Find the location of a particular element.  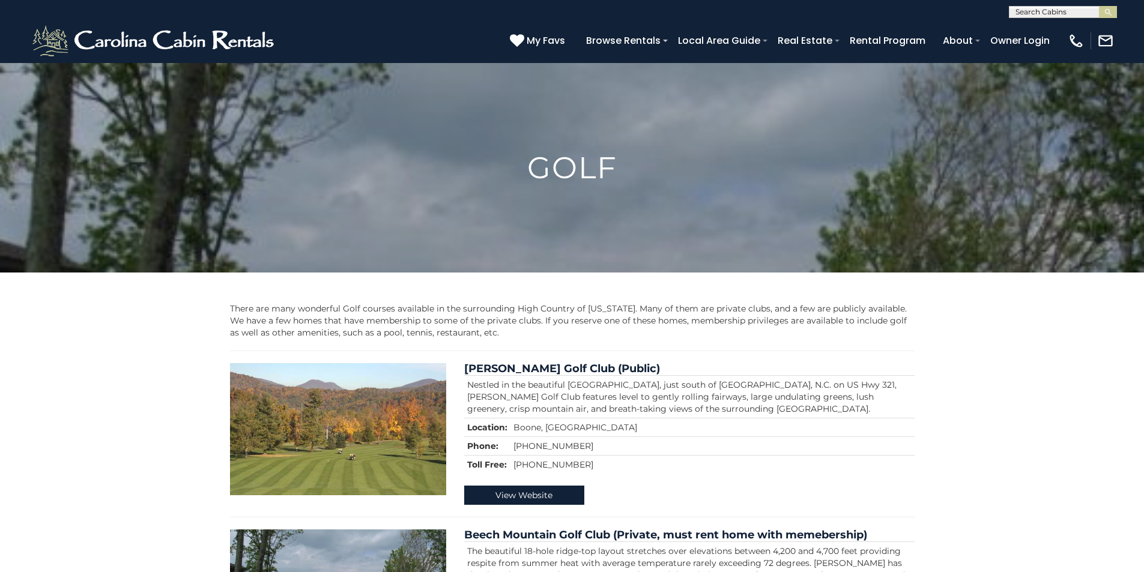

a: About is located at coordinates (957, 40).